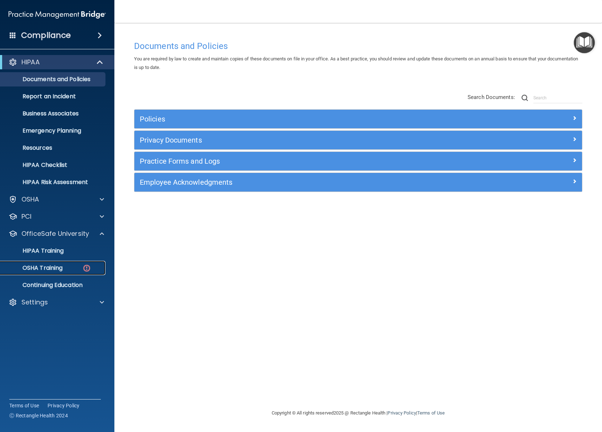  Describe the element at coordinates (584, 43) in the screenshot. I see `button: Open Resource Center` at that location.